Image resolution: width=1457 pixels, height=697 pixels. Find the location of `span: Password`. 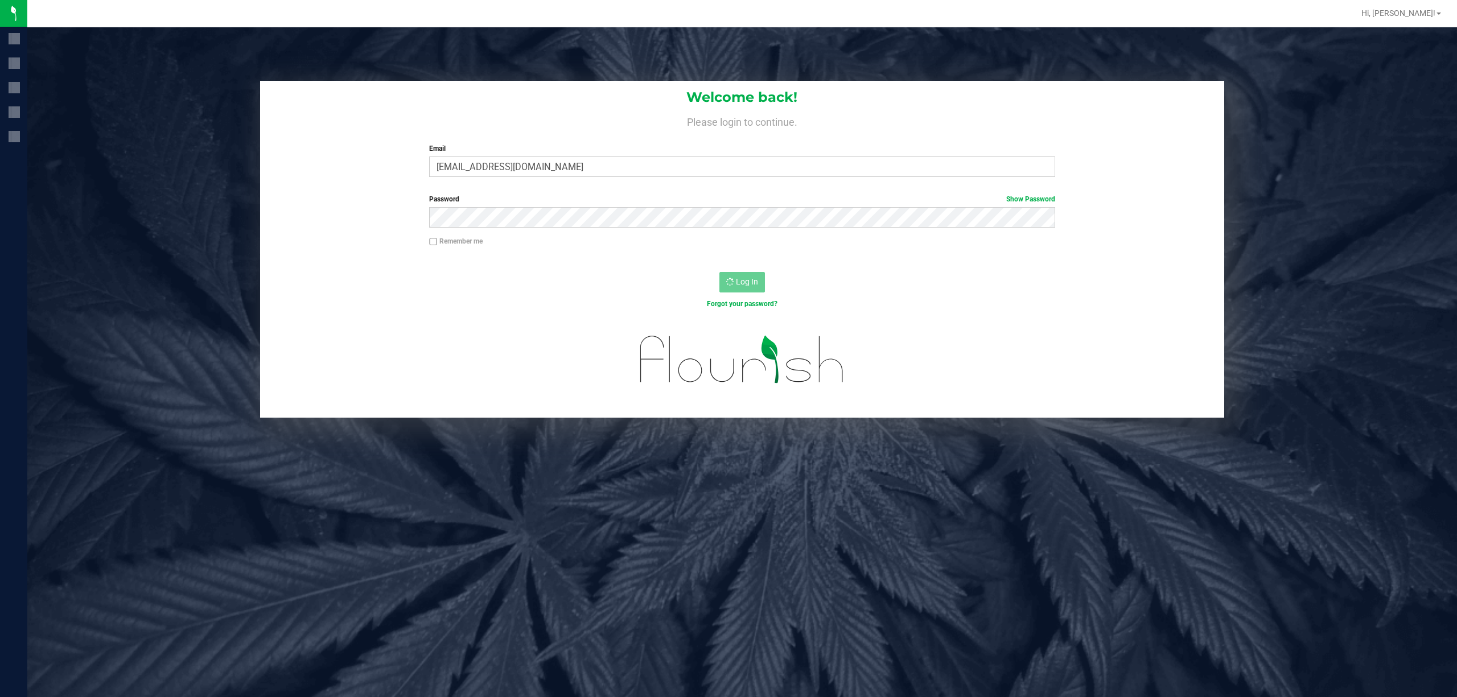

span: Password is located at coordinates (444, 199).